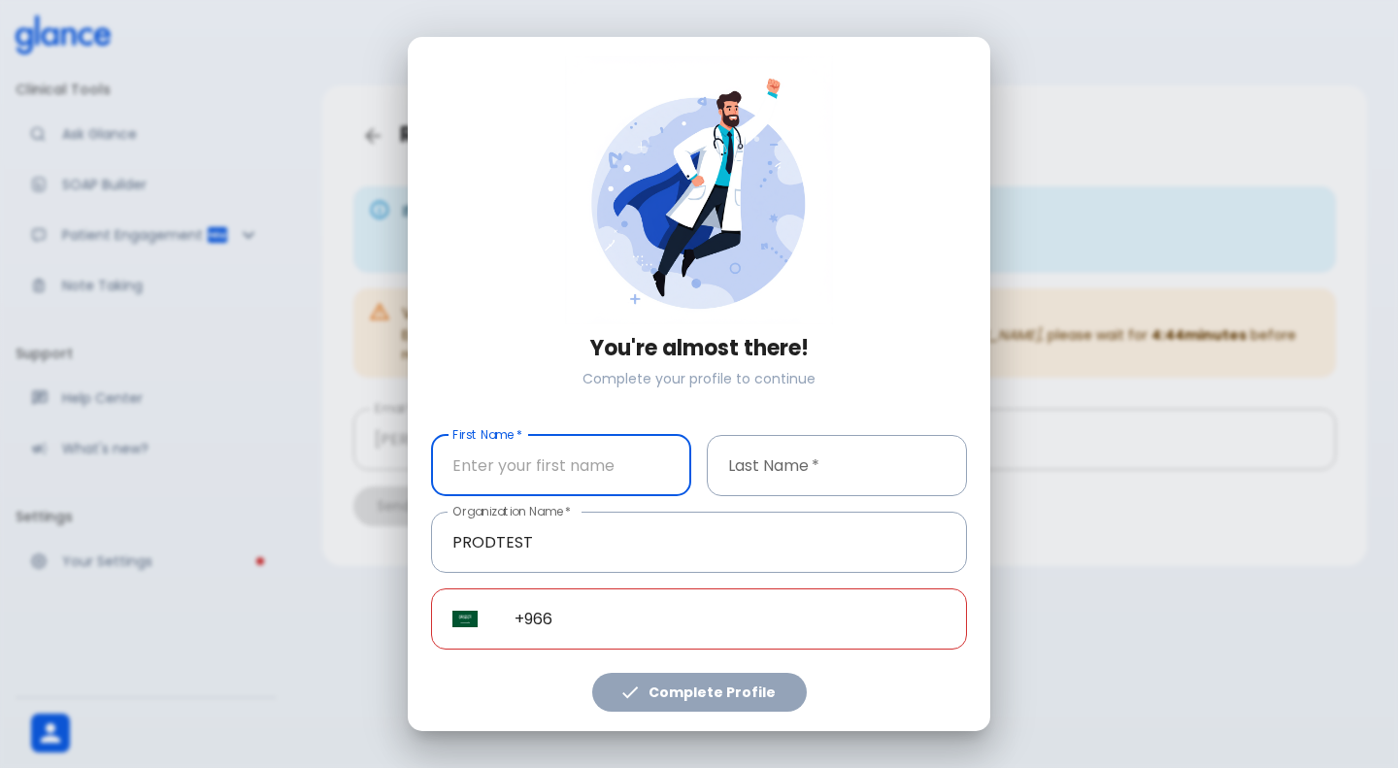 The height and width of the screenshot is (768, 1398). I want to click on img: Saudi Arabia, so click(465, 620).